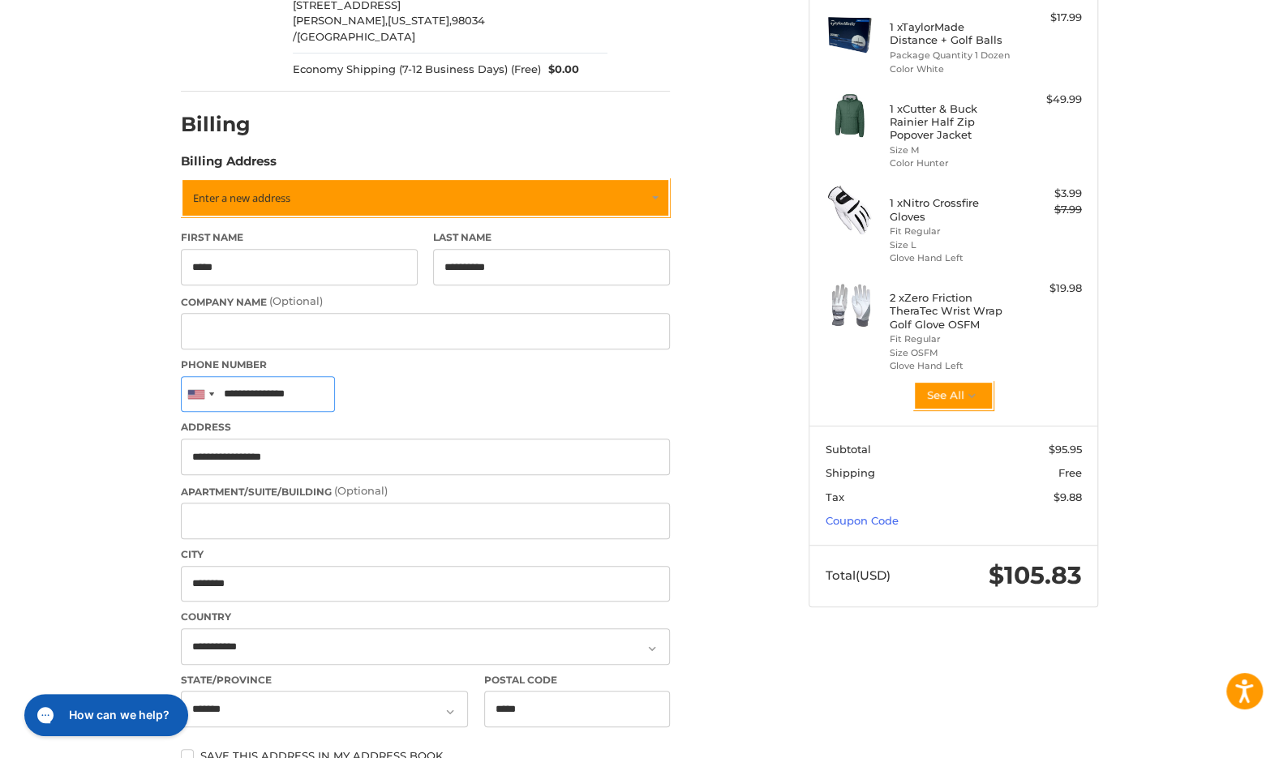 The width and height of the screenshot is (1279, 758). Describe the element at coordinates (1067, 497) in the screenshot. I see `span: $9.88` at that location.